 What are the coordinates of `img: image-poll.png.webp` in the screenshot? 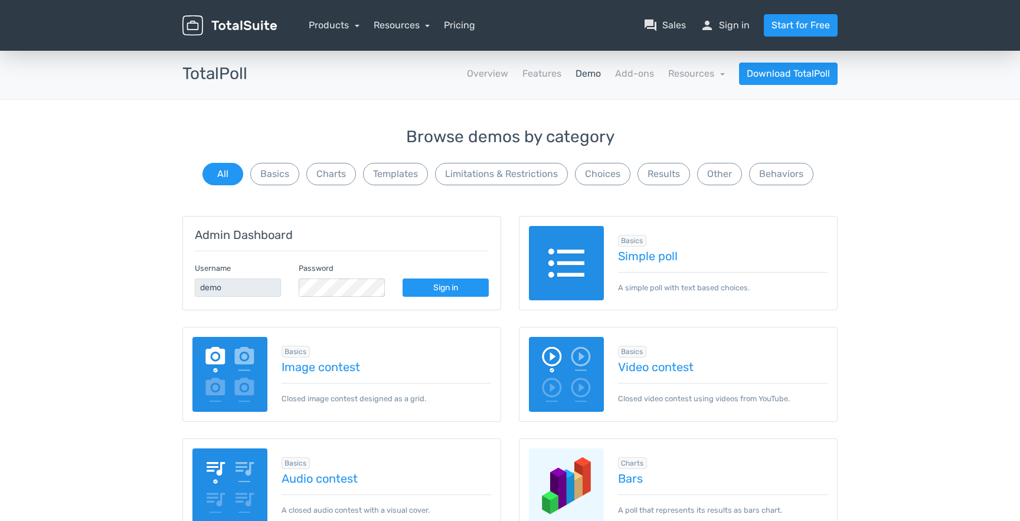 It's located at (230, 374).